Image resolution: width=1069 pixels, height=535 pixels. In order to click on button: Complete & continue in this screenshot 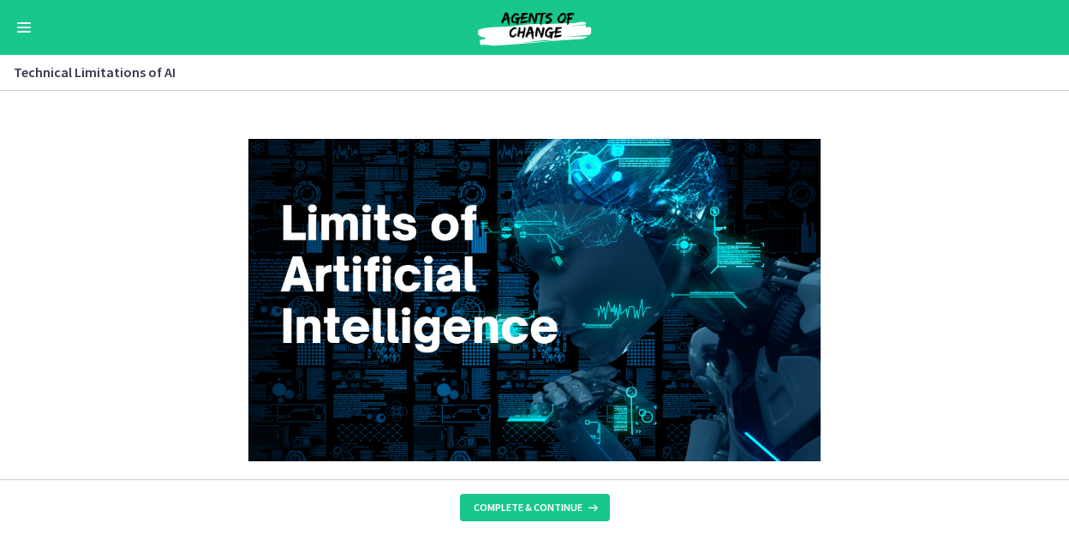, I will do `click(535, 507)`.